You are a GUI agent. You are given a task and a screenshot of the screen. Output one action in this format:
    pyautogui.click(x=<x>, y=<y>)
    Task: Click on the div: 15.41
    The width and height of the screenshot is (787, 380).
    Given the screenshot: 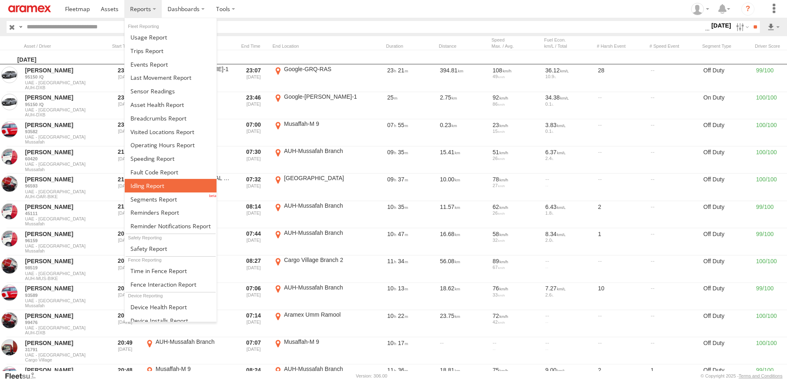 What is the action you would take?
    pyautogui.click(x=463, y=160)
    